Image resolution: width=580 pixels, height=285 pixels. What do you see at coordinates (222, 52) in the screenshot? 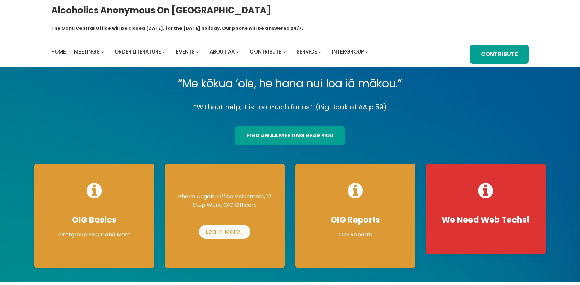
I see `a: About AA` at bounding box center [222, 52].